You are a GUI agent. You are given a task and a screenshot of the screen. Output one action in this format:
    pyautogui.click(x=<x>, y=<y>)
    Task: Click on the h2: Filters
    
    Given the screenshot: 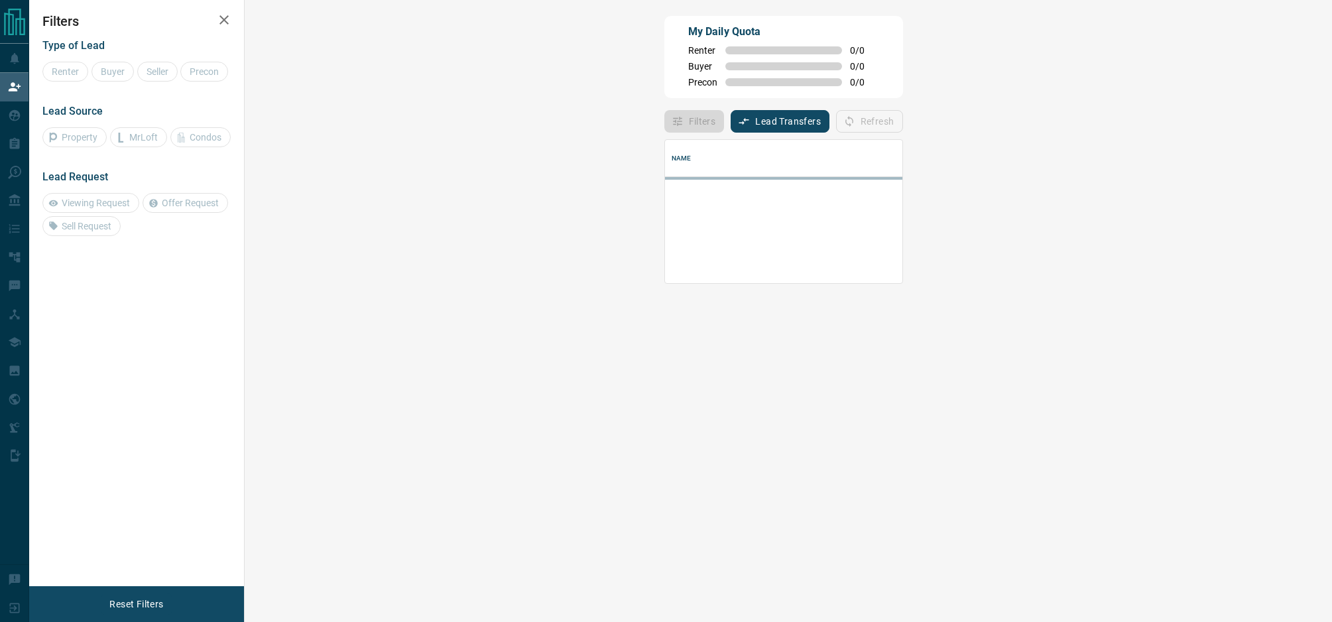 What is the action you would take?
    pyautogui.click(x=137, y=21)
    